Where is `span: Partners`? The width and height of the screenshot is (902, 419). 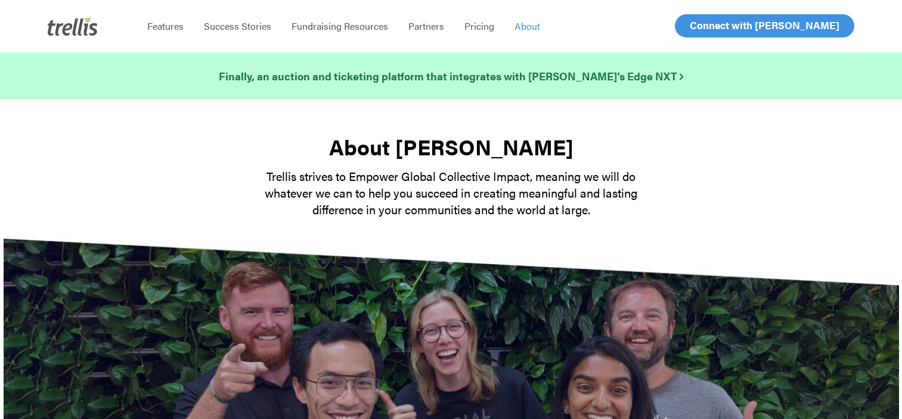 span: Partners is located at coordinates (426, 26).